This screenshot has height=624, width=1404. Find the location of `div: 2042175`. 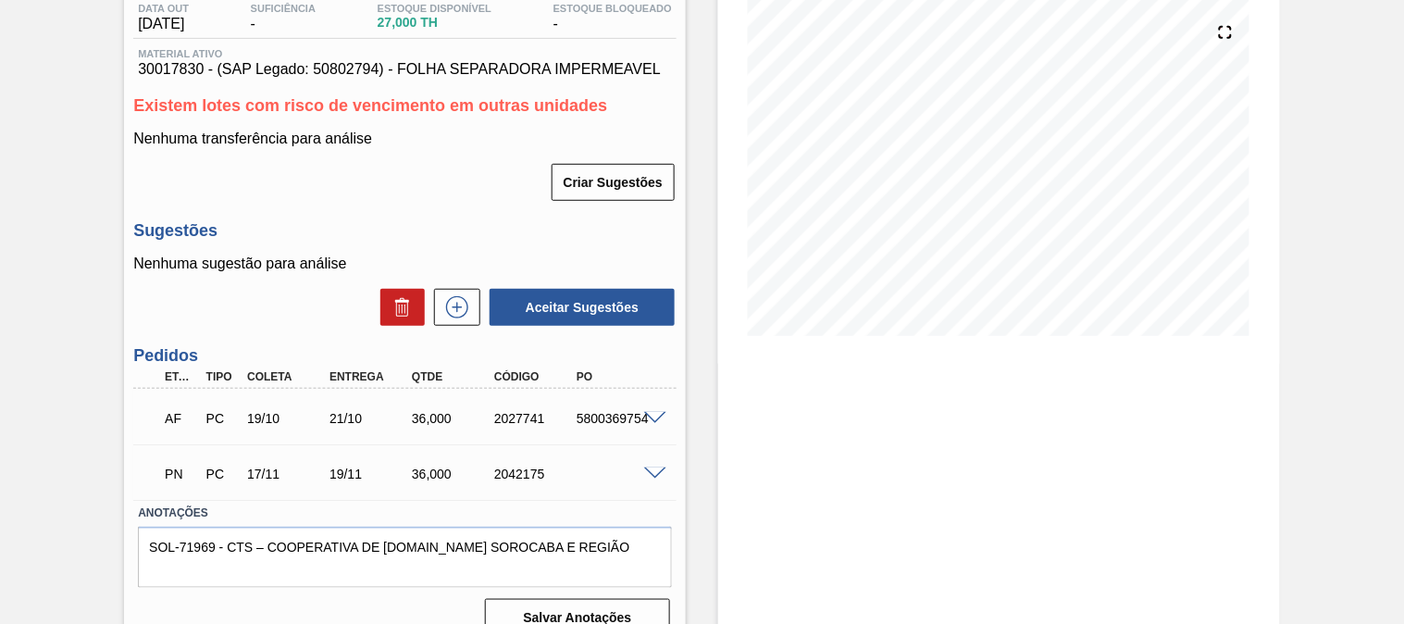

div: 2042175 is located at coordinates (535, 474).